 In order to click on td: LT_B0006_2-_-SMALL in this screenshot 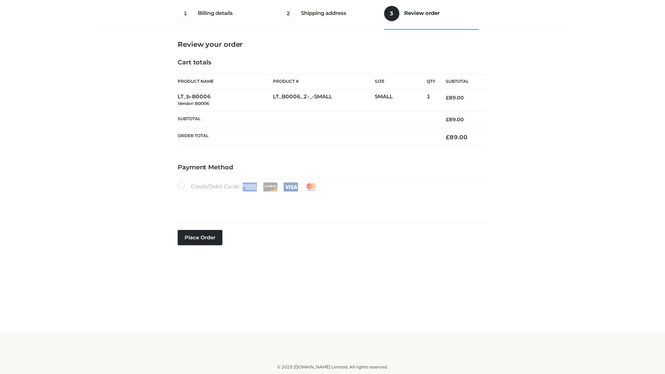, I will do `click(324, 100)`.